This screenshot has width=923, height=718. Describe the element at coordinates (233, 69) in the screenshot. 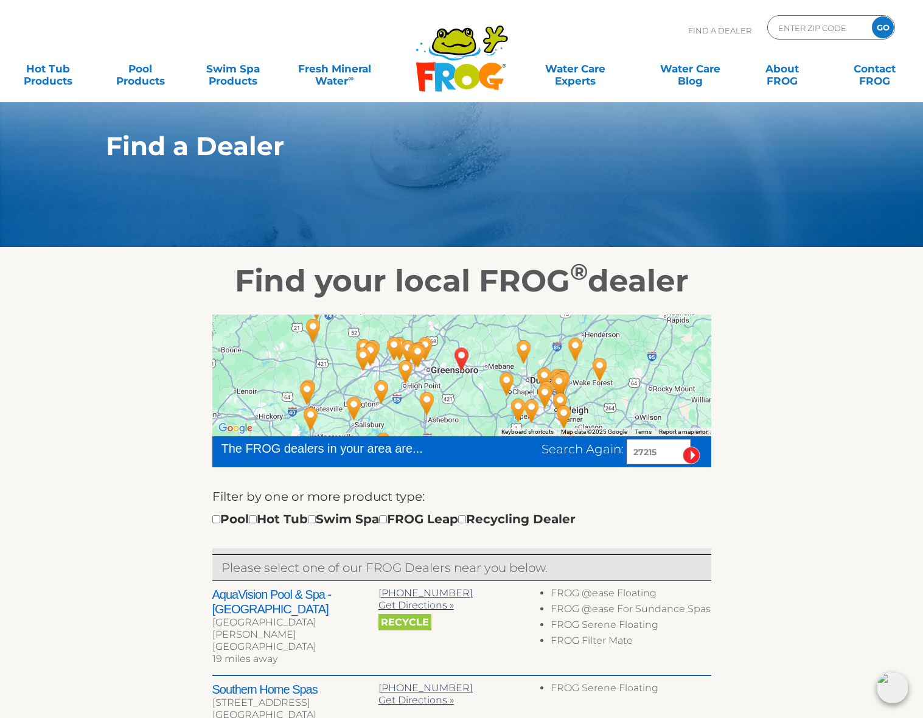

I see `a: Swim SpaProducts` at that location.